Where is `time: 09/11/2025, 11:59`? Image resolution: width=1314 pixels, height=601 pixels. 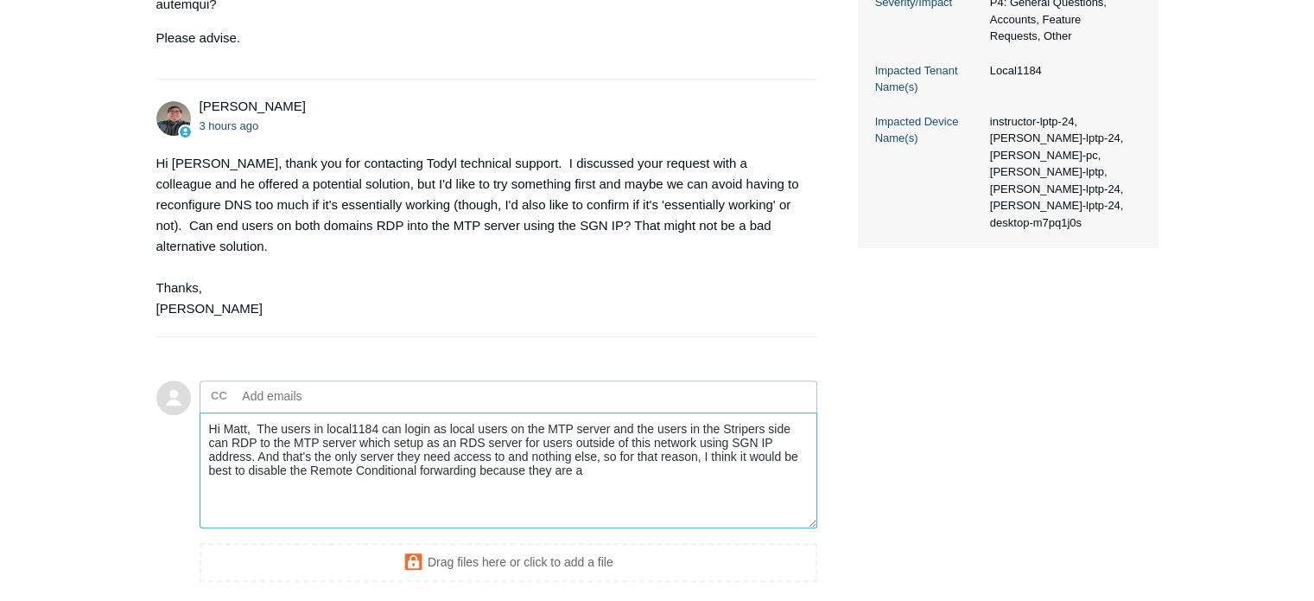 time: 09/11/2025, 11:59 is located at coordinates (229, 125).